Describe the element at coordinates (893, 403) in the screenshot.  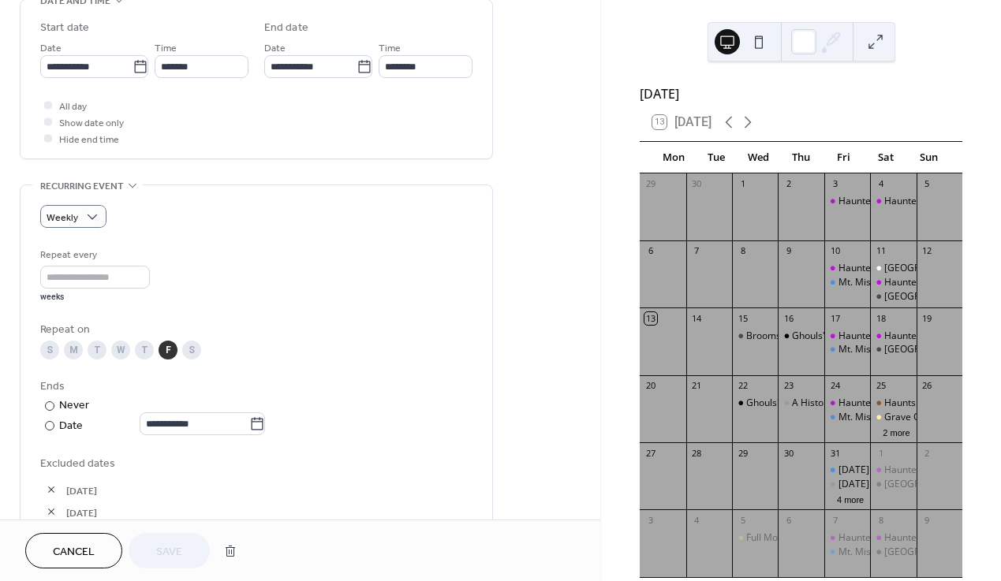
I see `div: Haunts & Hounds ~ Ghost Walk with Dogs` at that location.